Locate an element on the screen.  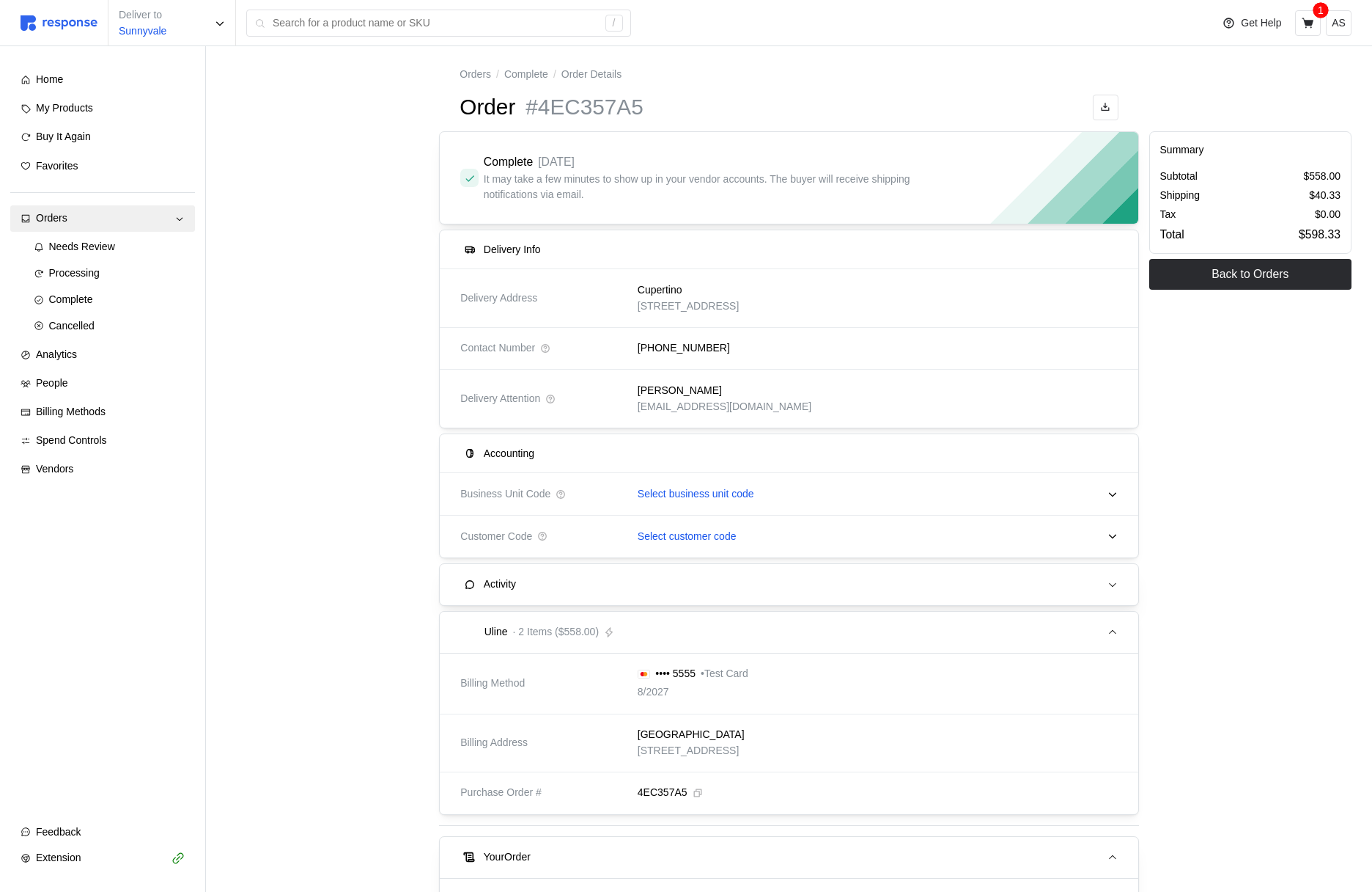
span: Delivery Attention is located at coordinates (500, 399).